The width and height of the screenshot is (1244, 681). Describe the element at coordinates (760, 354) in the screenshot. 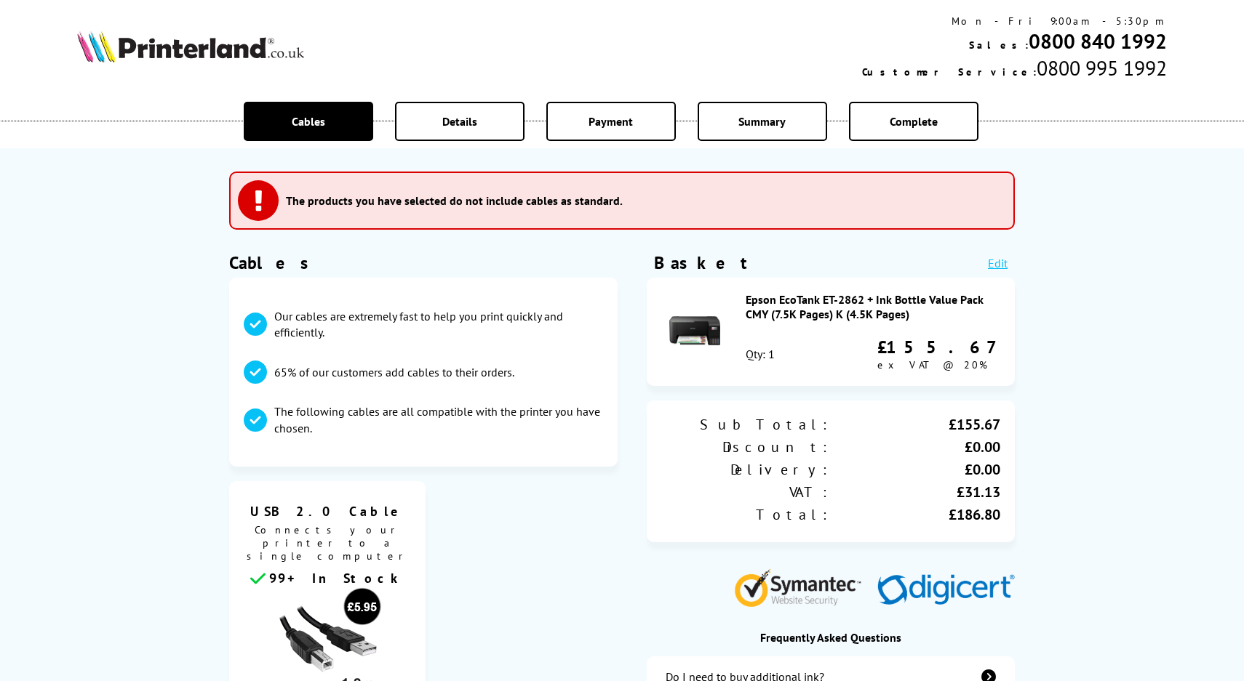

I see `div: Qty: 1` at that location.